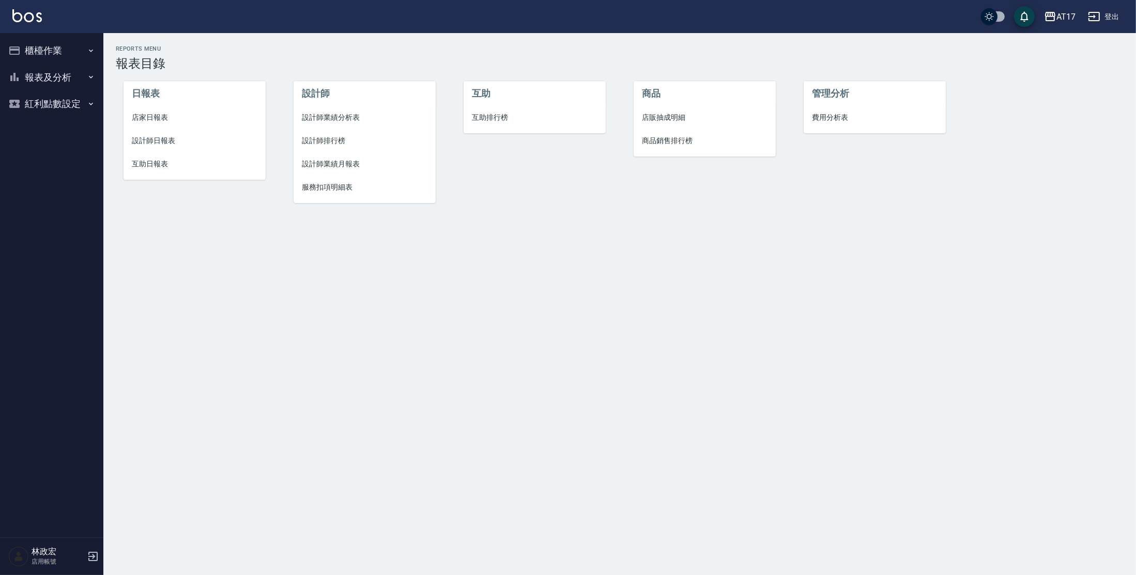 This screenshot has width=1136, height=575. I want to click on span: 費用分析表, so click(874, 117).